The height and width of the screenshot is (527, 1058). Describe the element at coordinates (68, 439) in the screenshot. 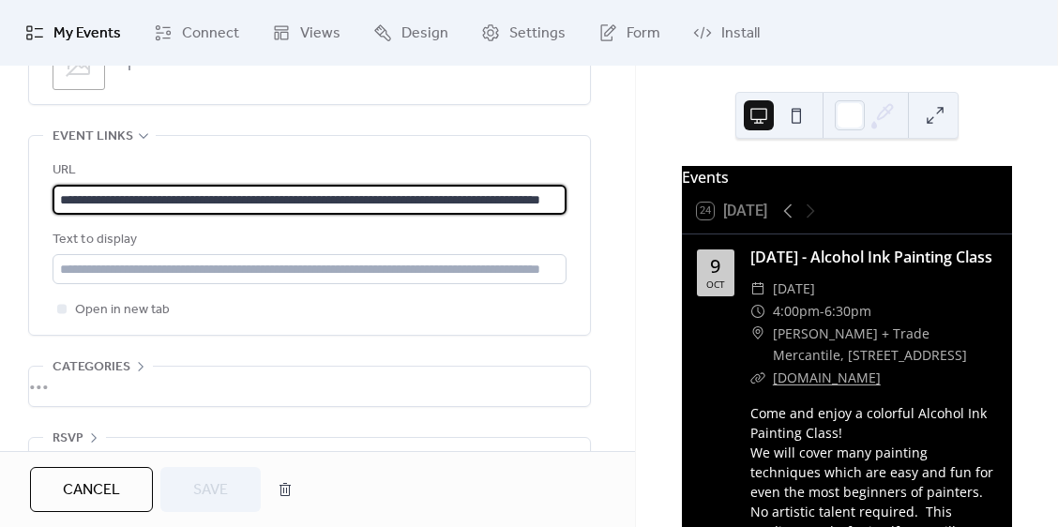

I see `span: RSVP` at that location.